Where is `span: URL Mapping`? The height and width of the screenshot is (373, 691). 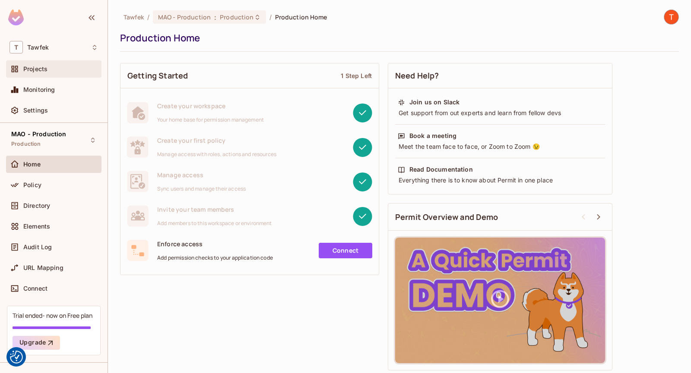 span: URL Mapping is located at coordinates (43, 268).